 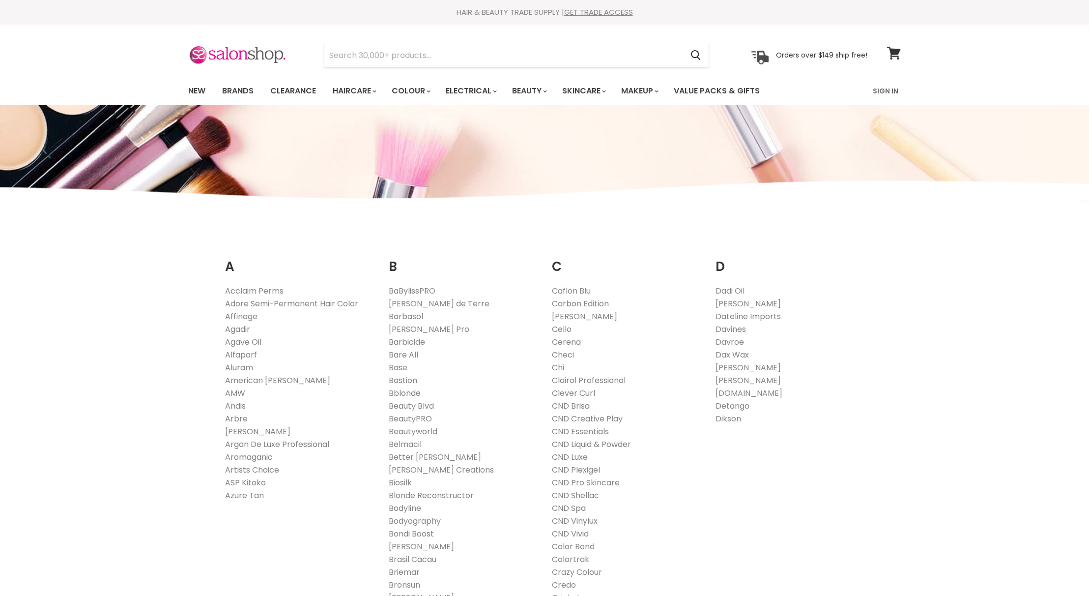 I want to click on a: Dadi Oil, so click(x=730, y=290).